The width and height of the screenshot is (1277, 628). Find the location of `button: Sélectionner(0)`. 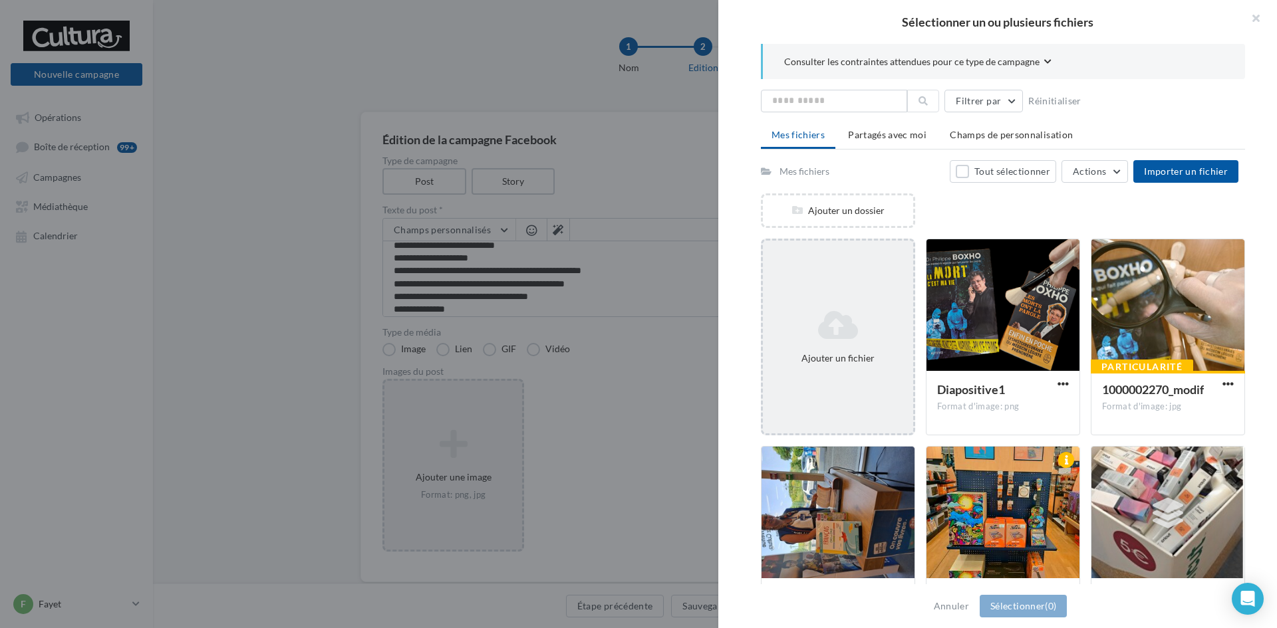

button: Sélectionner(0) is located at coordinates (1023, 606).